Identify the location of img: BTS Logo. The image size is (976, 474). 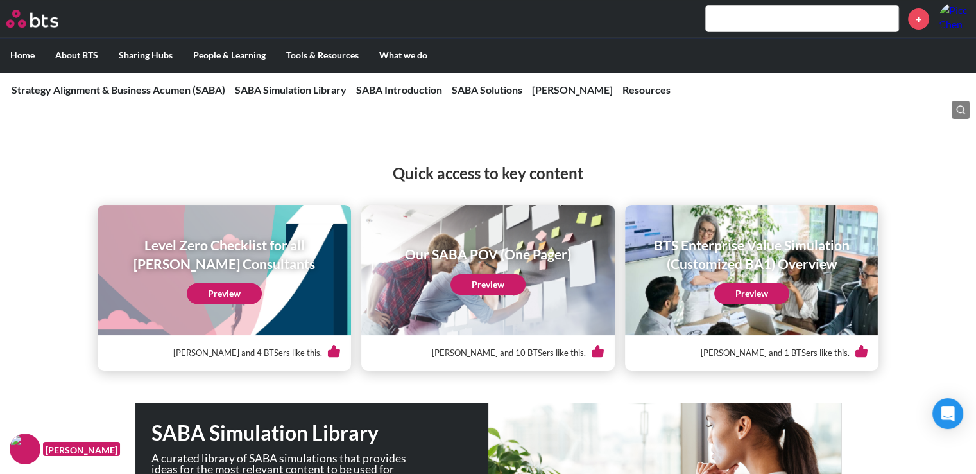
(32, 19).